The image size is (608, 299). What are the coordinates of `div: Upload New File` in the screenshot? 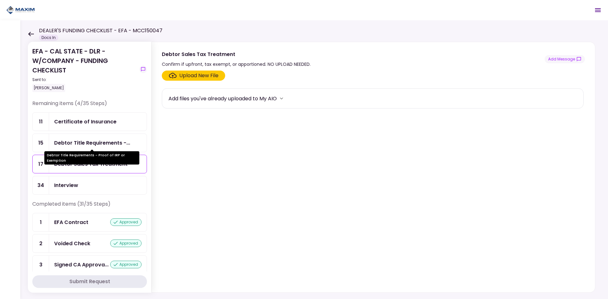 It's located at (199, 76).